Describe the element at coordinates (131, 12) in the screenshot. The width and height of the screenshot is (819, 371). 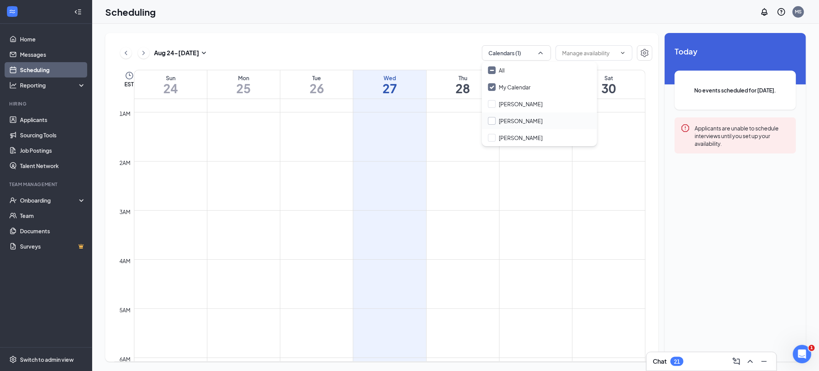
I see `h1: Scheduling` at that location.